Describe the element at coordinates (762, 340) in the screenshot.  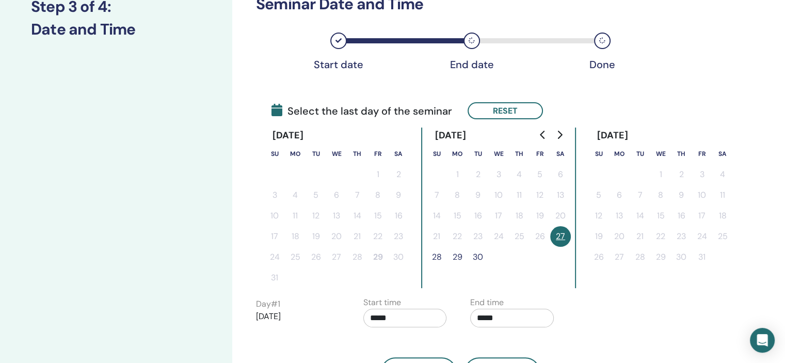
I see `div: Open Intercom Messenger` at that location.